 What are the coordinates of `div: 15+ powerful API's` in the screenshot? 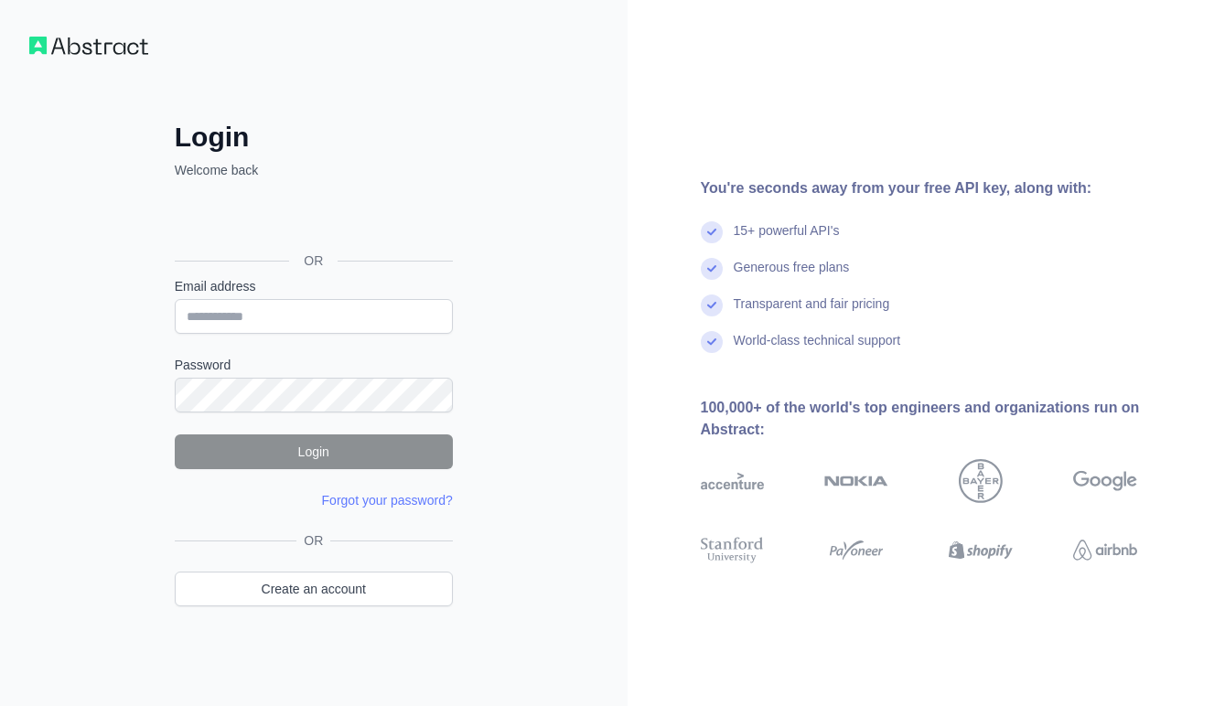 It's located at (787, 240).